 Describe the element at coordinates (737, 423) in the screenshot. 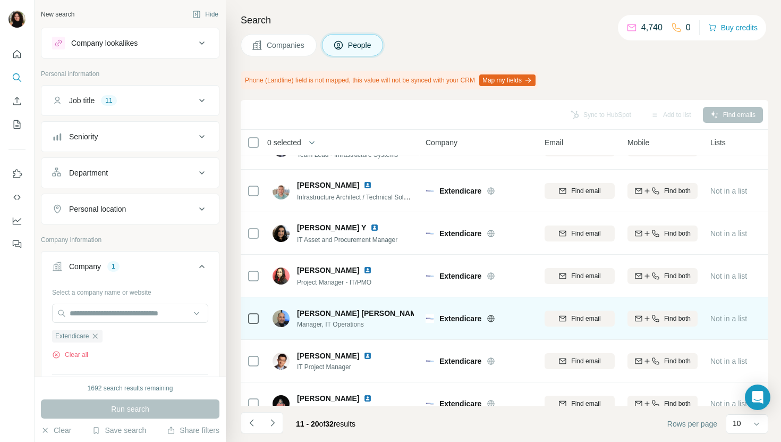

I see `p: 10` at that location.